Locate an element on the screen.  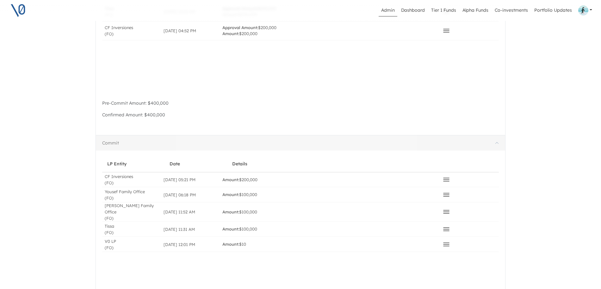
div: Yousef Family Office (FO) is located at coordinates (125, 195).